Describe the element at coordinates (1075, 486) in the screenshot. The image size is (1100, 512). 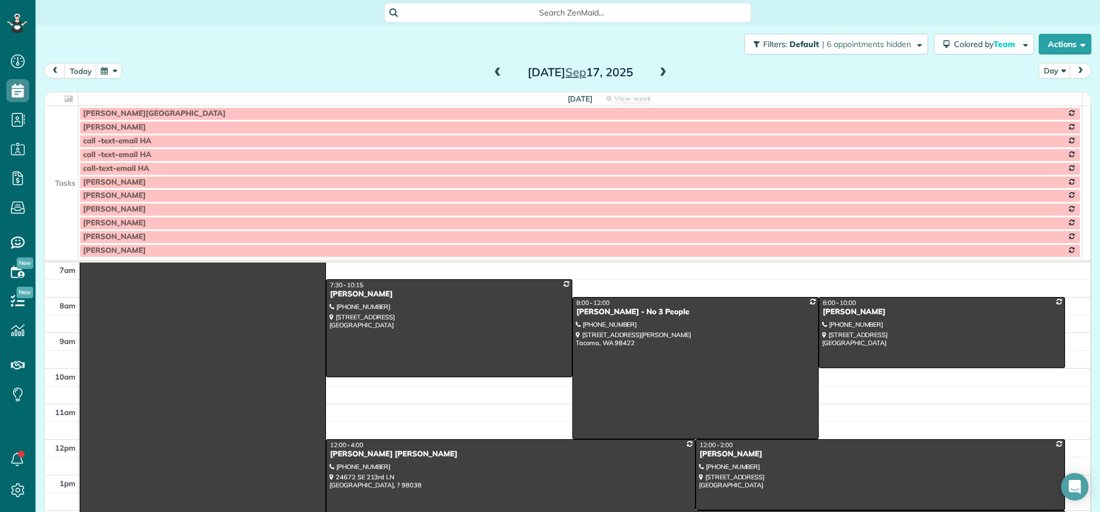
I see `div: Open Intercom Messenger` at that location.